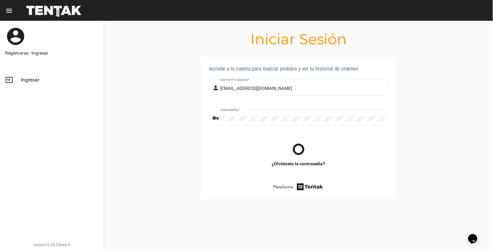 This screenshot has width=493, height=251. Describe the element at coordinates (310, 187) in the screenshot. I see `img: tentak-firm.png` at that location.